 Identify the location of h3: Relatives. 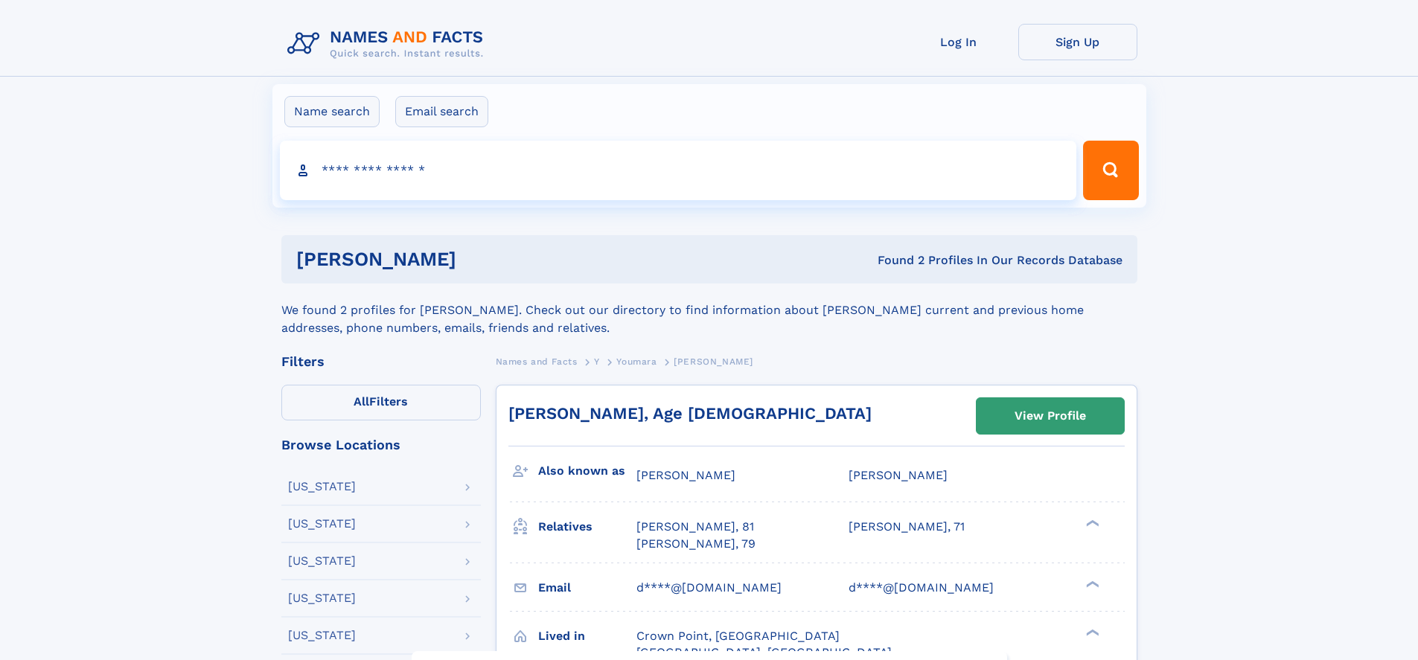
(587, 527).